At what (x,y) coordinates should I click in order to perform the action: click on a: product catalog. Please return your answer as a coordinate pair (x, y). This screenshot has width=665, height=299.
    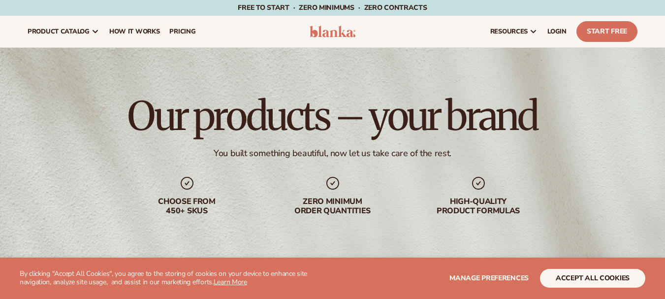
    Looking at the image, I should click on (64, 32).